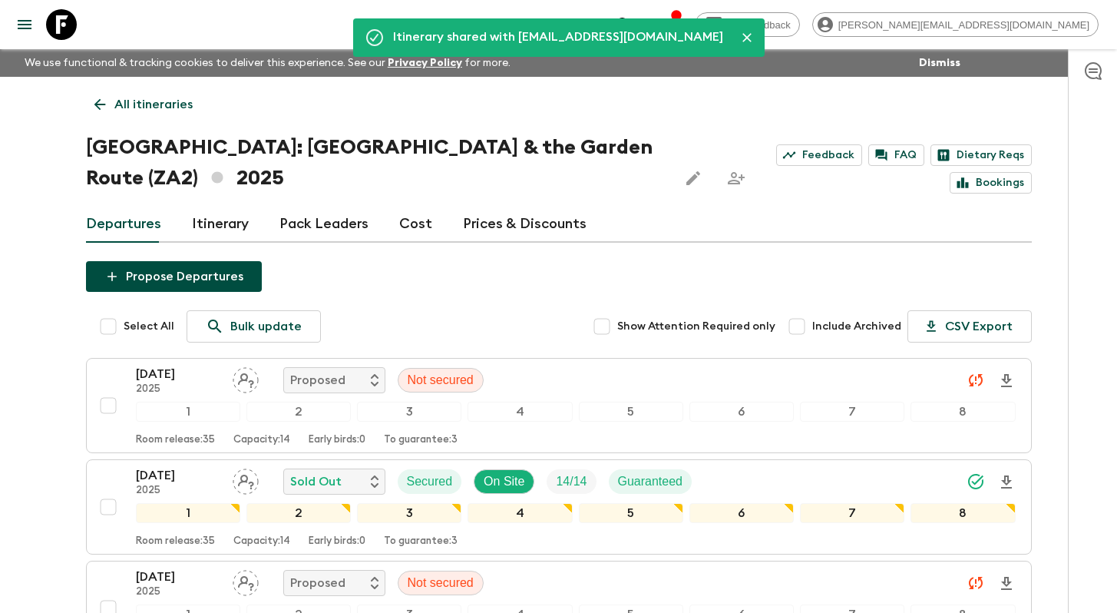  What do you see at coordinates (571, 481) in the screenshot?
I see `div: Trip Fill` at bounding box center [571, 481].